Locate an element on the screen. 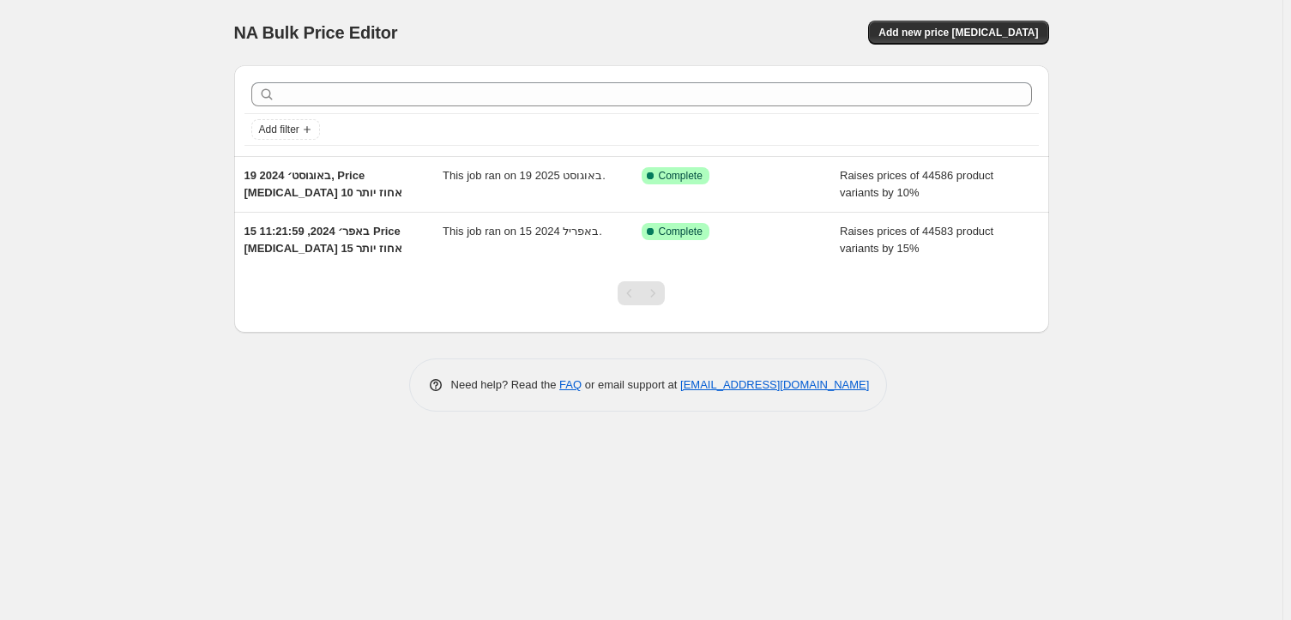 The height and width of the screenshot is (620, 1291). a: FAQ is located at coordinates (571, 384).